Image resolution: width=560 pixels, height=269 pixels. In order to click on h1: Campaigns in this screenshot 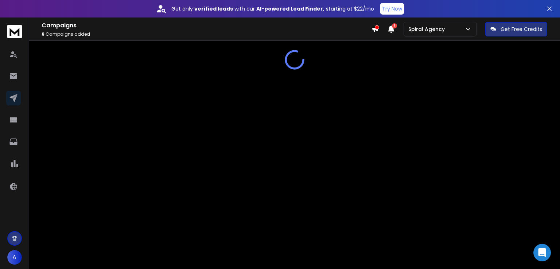, I will do `click(206, 25)`.